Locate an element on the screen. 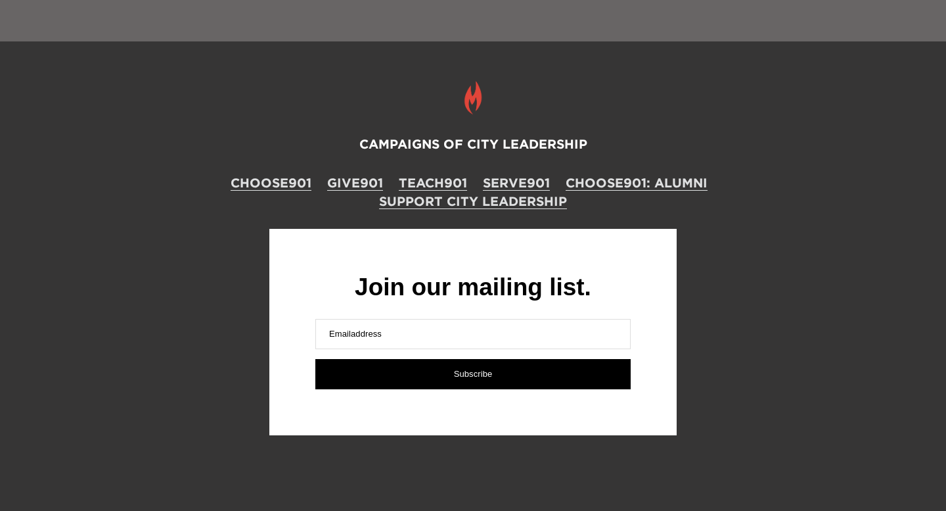  div: Join our mailing list. is located at coordinates (473, 286).